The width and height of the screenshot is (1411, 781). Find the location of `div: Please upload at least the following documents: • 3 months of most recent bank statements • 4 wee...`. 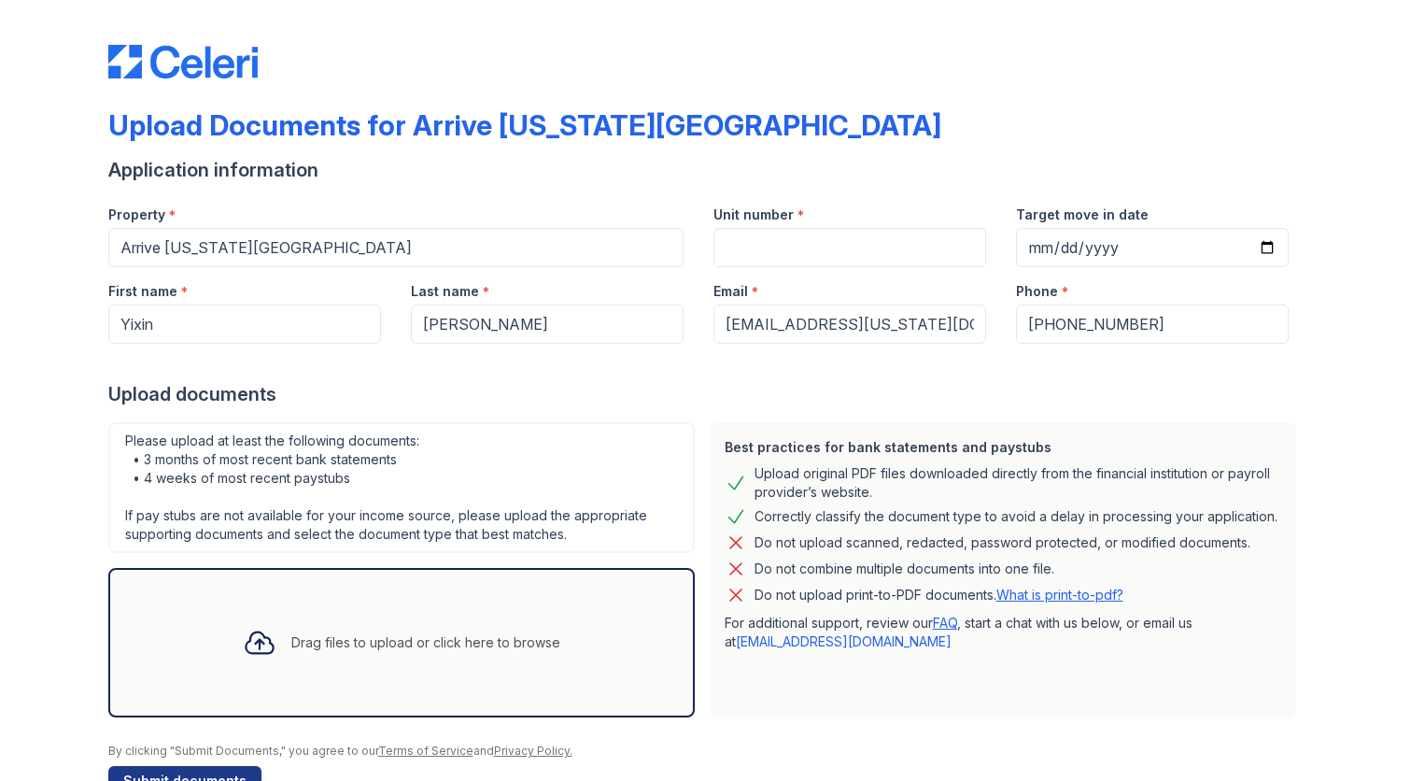

div: Please upload at least the following documents: • 3 months of most recent bank statements • 4 wee... is located at coordinates (402, 488).